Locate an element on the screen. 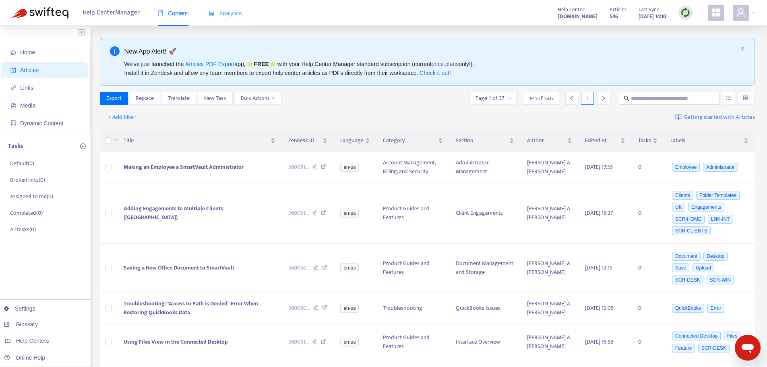 The image size is (767, 367). span: right is located at coordinates (604, 98).